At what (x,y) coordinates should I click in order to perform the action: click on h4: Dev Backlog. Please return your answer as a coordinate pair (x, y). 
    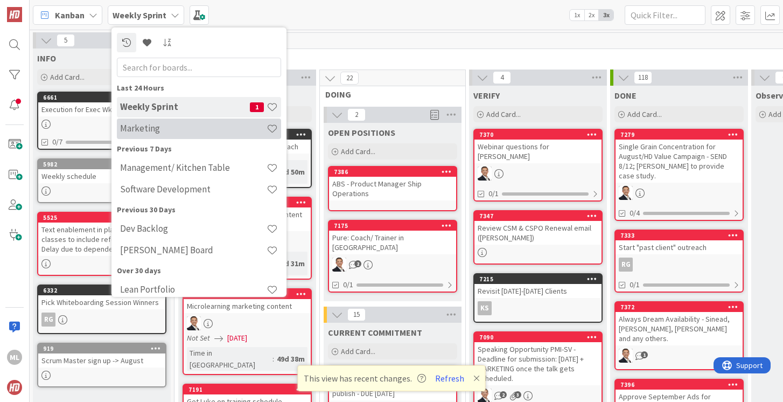
    Looking at the image, I should click on (193, 228).